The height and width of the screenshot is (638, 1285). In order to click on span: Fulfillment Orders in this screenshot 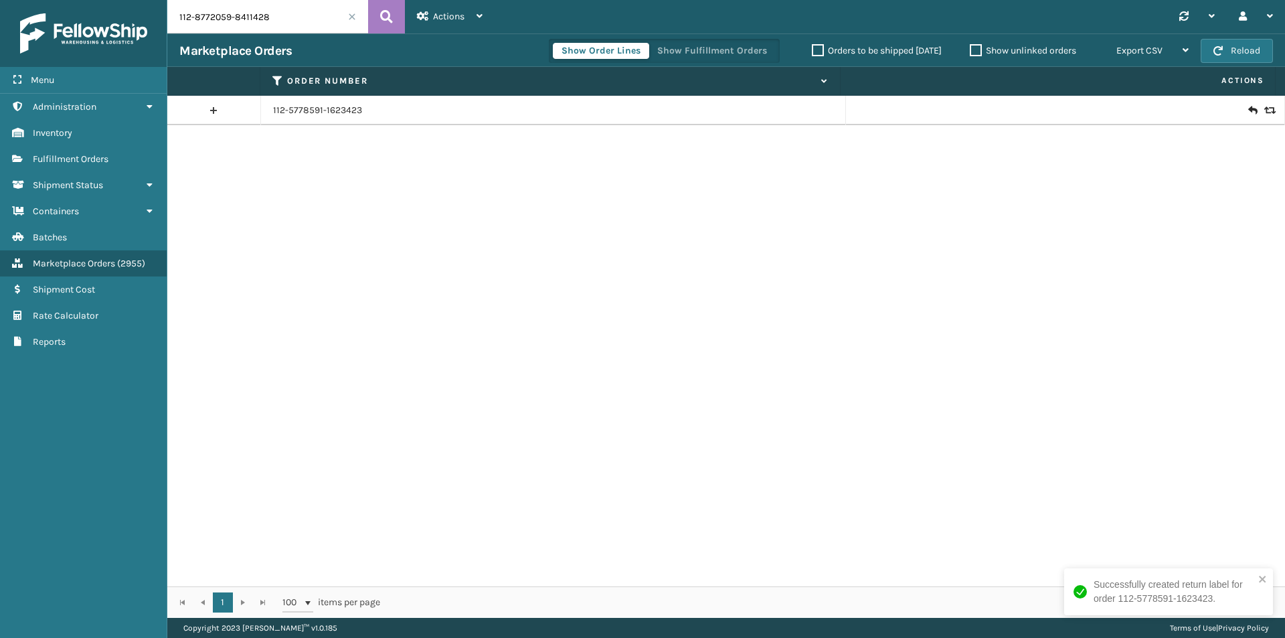, I will do `click(70, 159)`.